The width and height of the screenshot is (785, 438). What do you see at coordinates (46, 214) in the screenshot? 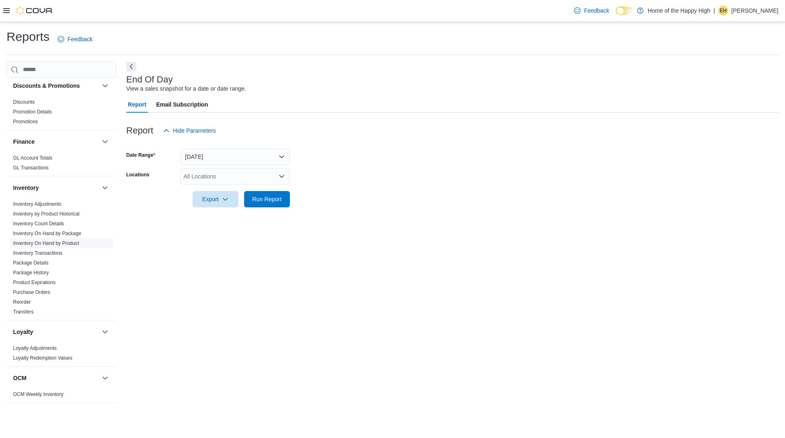
I see `span: Inventory by Product Historical` at bounding box center [46, 214].